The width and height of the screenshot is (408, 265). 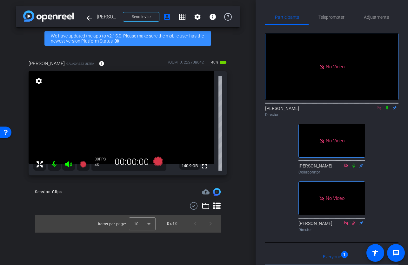 I want to click on div: Collaborator, so click(x=332, y=172).